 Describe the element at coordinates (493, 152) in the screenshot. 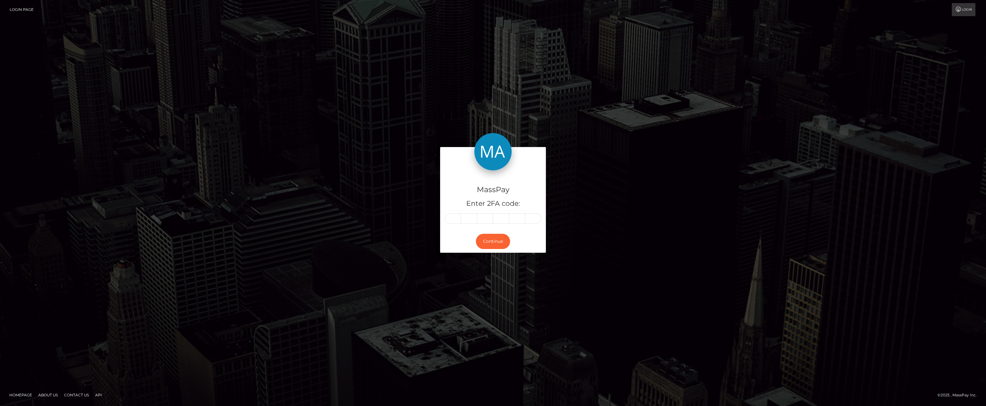

I see `img: MassPay` at that location.